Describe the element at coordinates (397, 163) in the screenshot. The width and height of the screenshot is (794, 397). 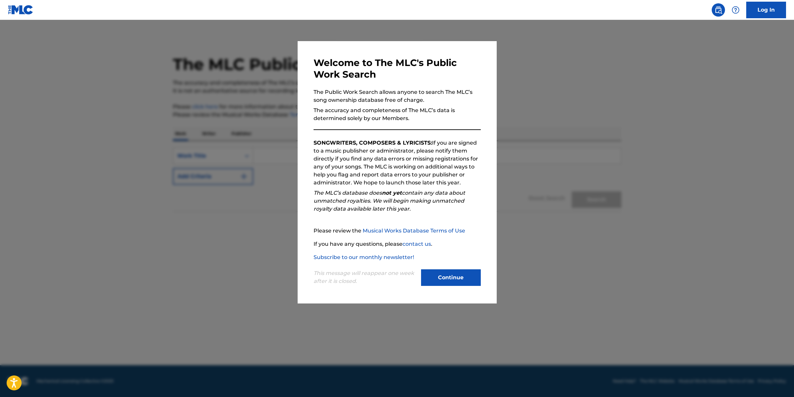
I see `p: If you are signed to a music publisher or administrator, please notify them directly if you find ...` at that location.